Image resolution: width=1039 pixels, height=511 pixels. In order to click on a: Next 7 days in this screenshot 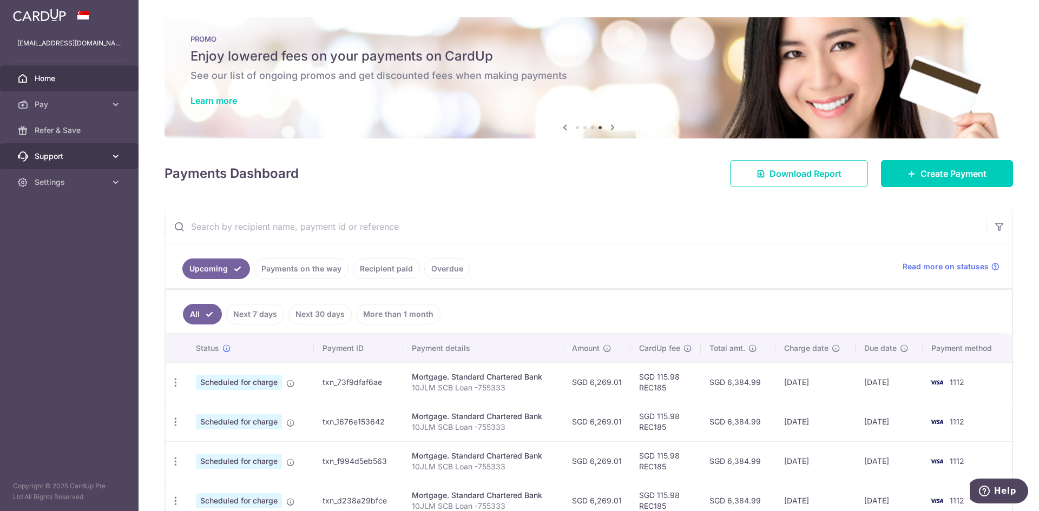, I will do `click(255, 314)`.